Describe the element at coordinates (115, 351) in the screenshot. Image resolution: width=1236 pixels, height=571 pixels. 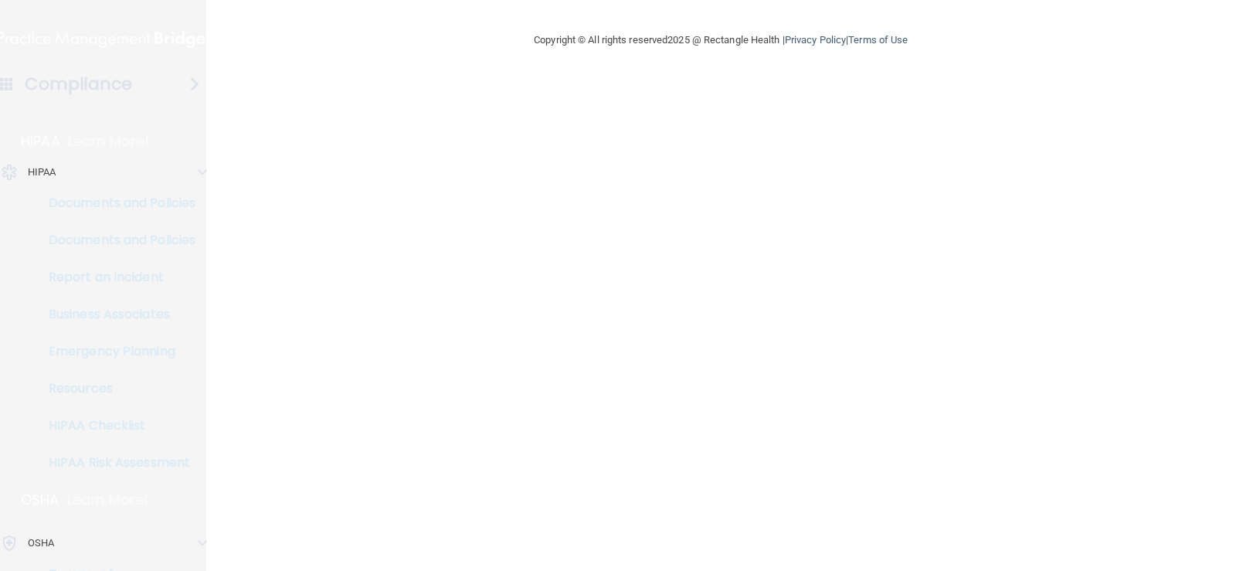
I see `p: Emergency Planning` at that location.